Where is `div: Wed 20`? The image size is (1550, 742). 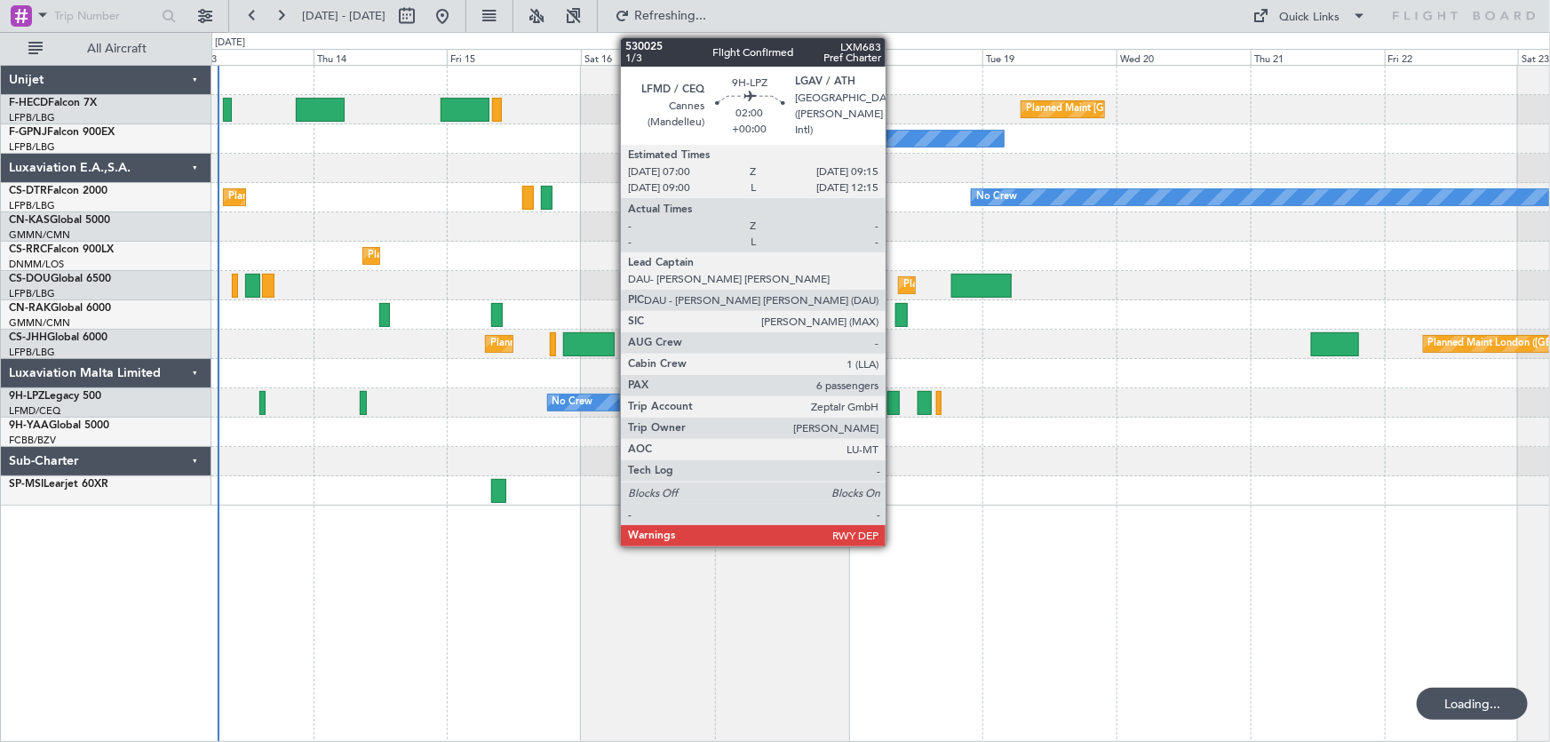
div: Wed 20 is located at coordinates (1184, 57).